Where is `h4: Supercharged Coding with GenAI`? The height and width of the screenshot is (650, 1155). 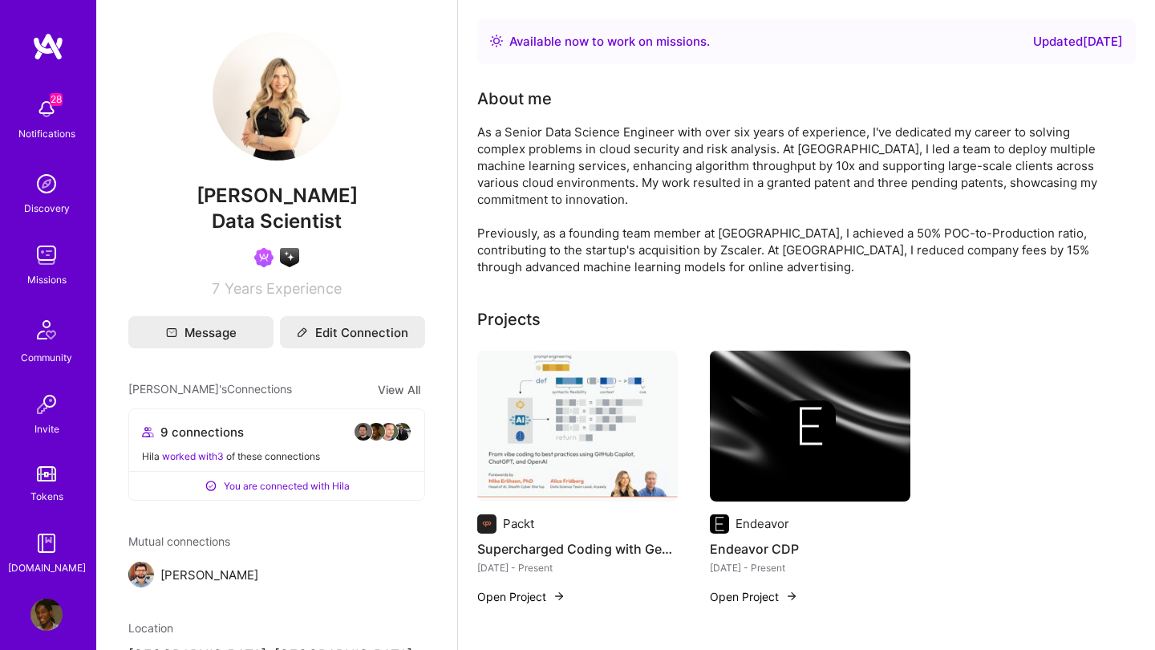
h4: Supercharged Coding with GenAI is located at coordinates (578, 549).